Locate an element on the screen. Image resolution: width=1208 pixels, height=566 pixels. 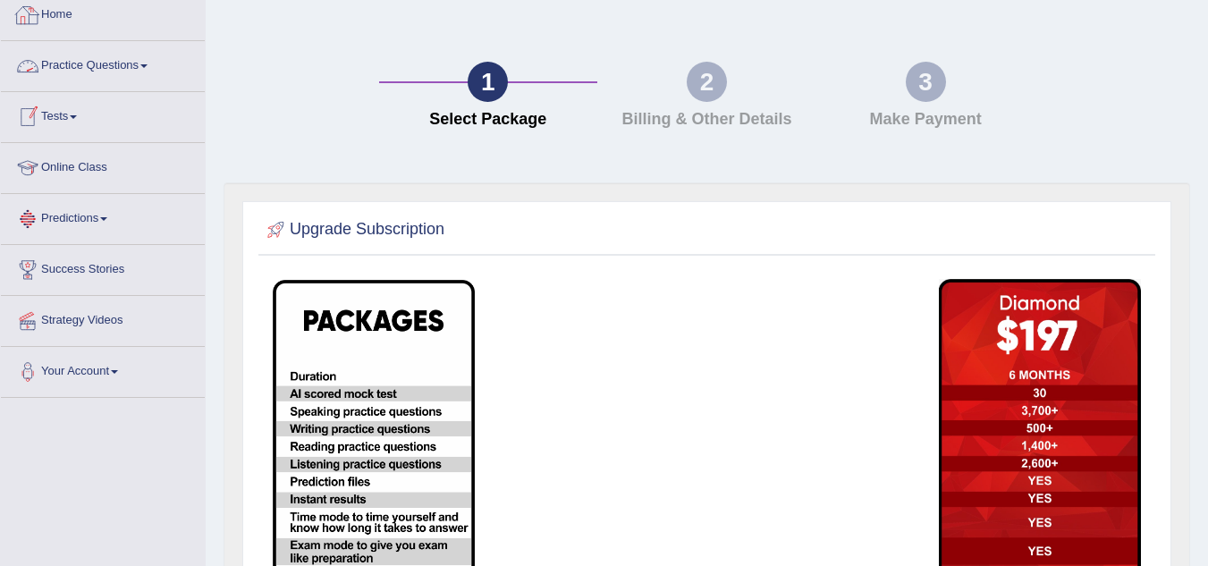
a: Your Account is located at coordinates (103, 369).